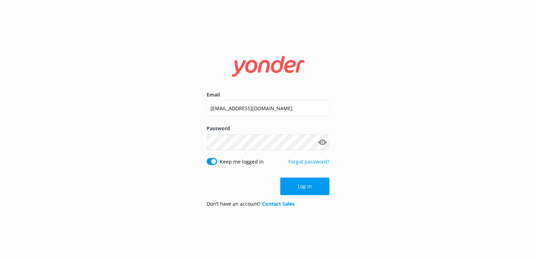 The height and width of the screenshot is (259, 536). Describe the element at coordinates (309, 161) in the screenshot. I see `a: Forgot password?` at that location.